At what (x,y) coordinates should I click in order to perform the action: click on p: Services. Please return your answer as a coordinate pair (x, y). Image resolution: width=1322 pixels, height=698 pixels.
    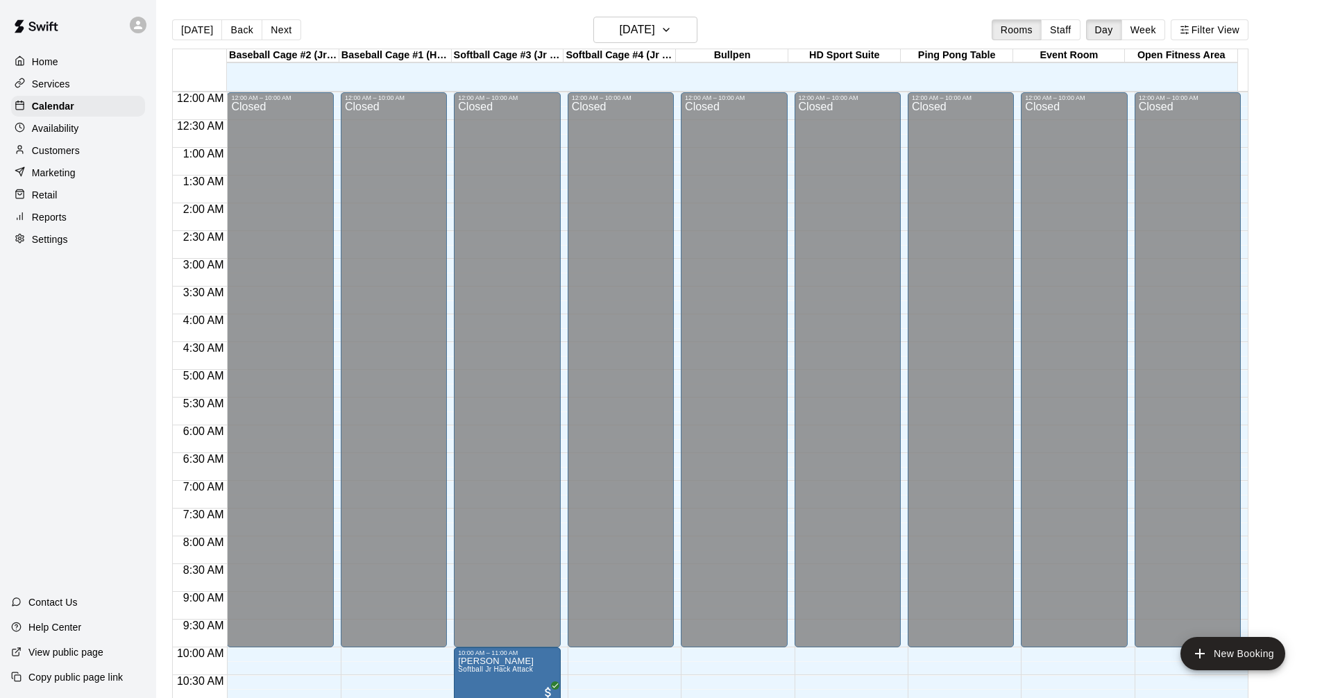
    Looking at the image, I should click on (51, 84).